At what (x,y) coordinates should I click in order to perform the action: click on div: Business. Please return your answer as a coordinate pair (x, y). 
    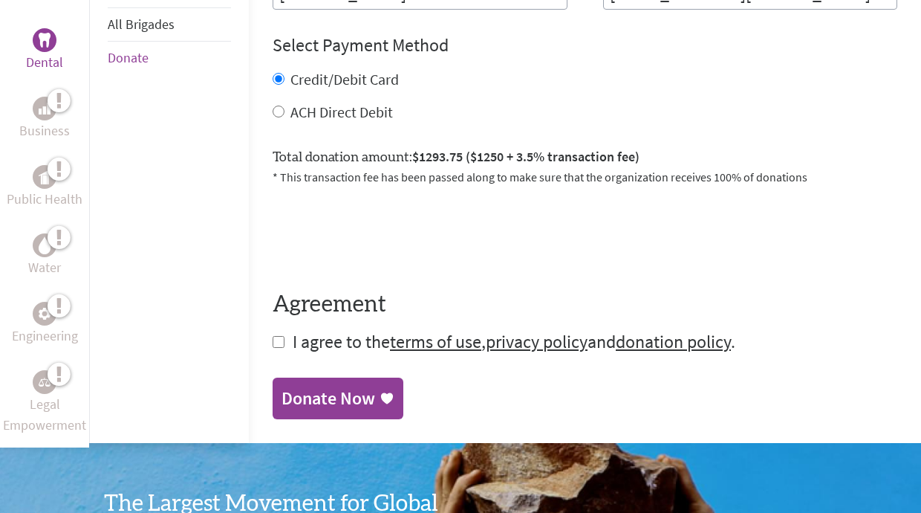
    Looking at the image, I should click on (45, 108).